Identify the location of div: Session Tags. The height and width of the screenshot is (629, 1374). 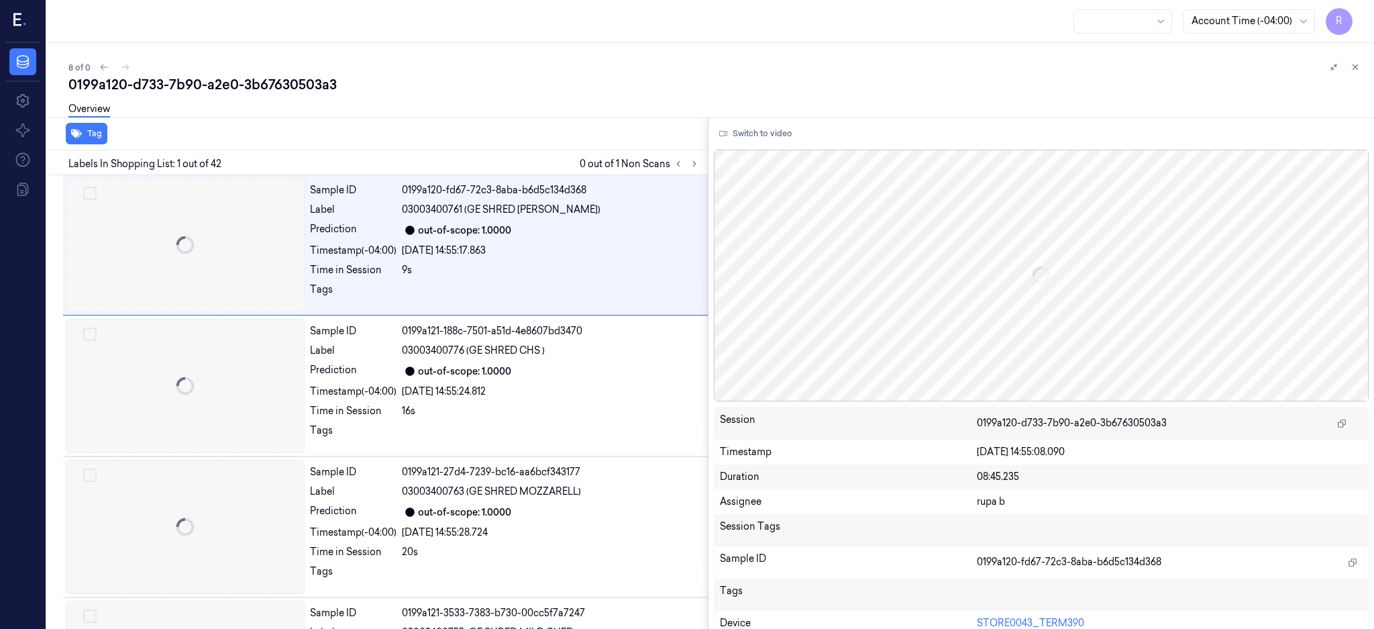
(848, 530).